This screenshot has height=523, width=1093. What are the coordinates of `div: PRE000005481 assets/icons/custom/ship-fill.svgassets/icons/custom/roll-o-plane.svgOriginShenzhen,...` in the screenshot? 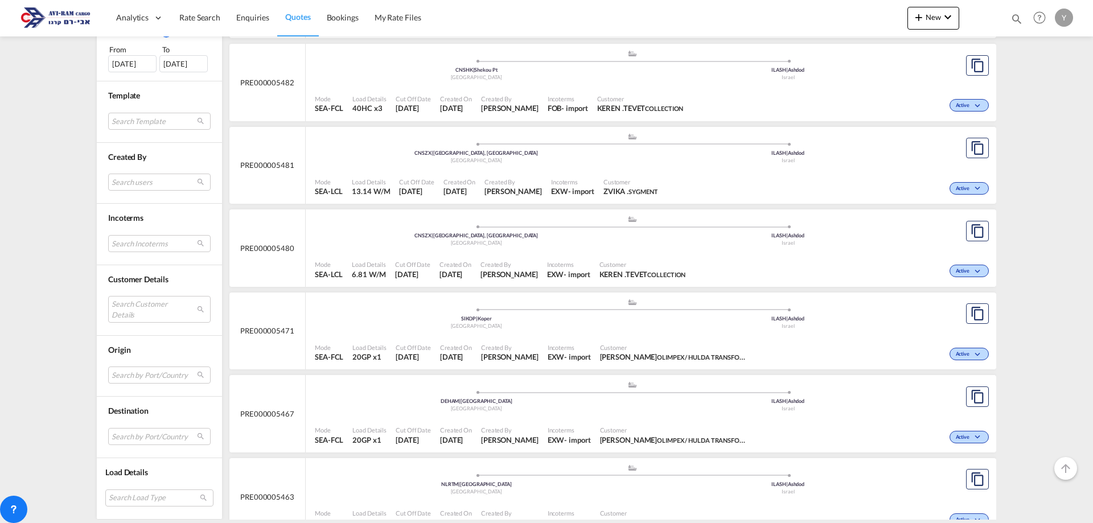 It's located at (613, 166).